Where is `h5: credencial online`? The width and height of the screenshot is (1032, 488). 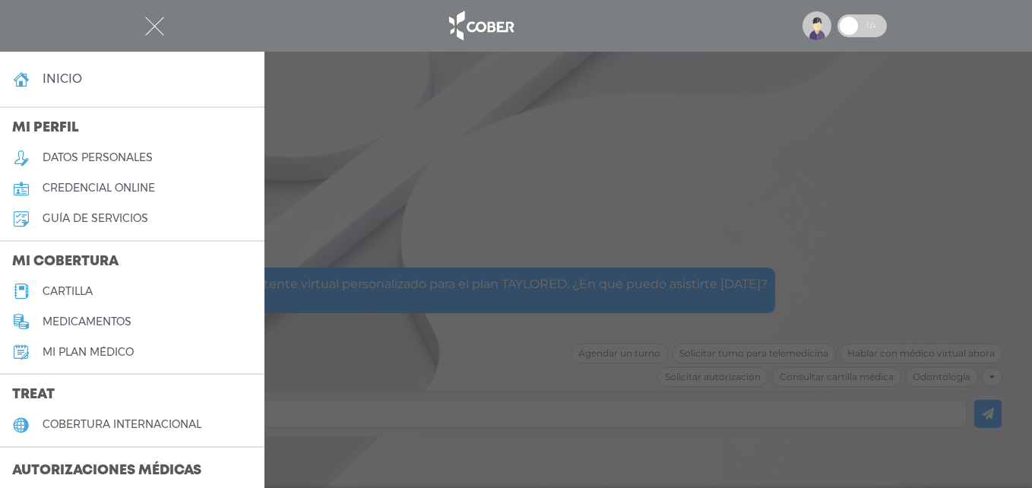 h5: credencial online is located at coordinates (99, 188).